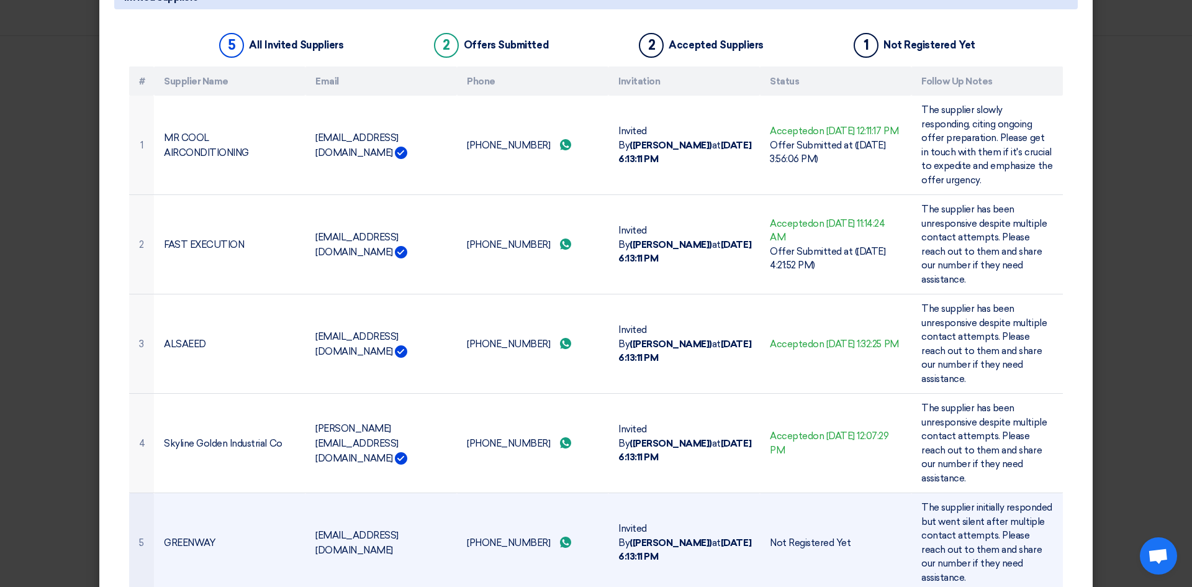  I want to click on font: Follow Up Notes, so click(957, 81).